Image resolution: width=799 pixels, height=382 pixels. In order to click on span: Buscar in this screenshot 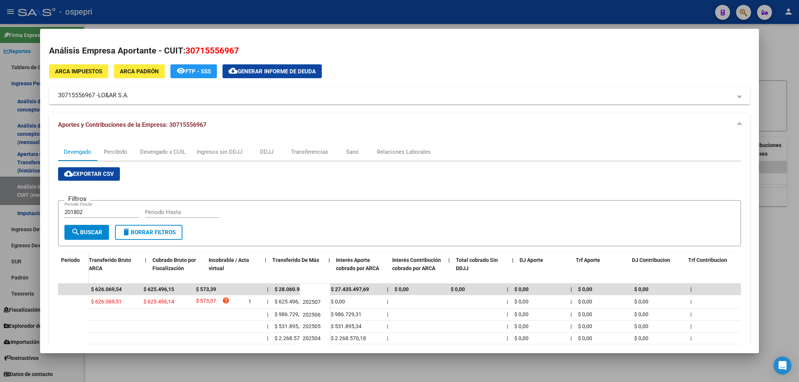, I will do `click(86, 233)`.